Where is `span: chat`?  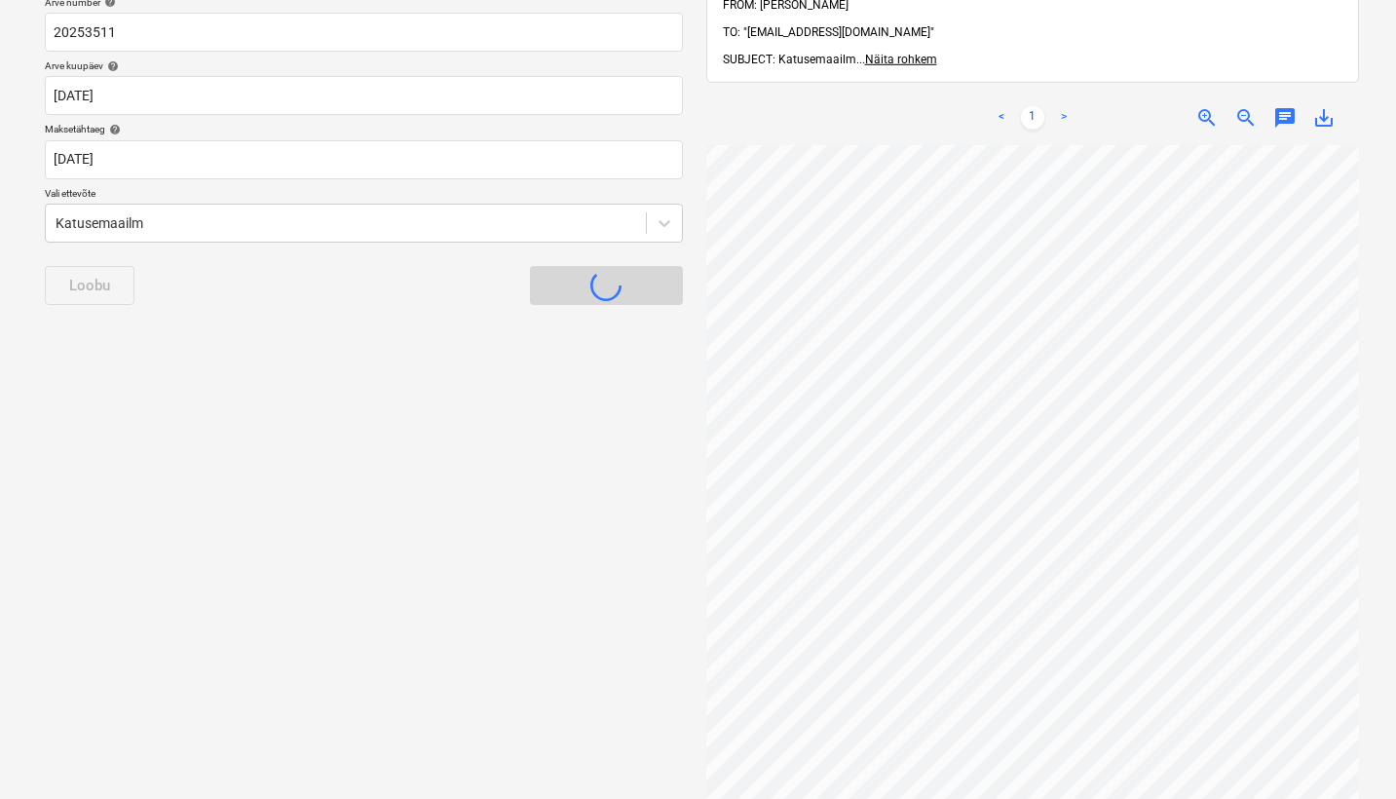 span: chat is located at coordinates (1285, 118).